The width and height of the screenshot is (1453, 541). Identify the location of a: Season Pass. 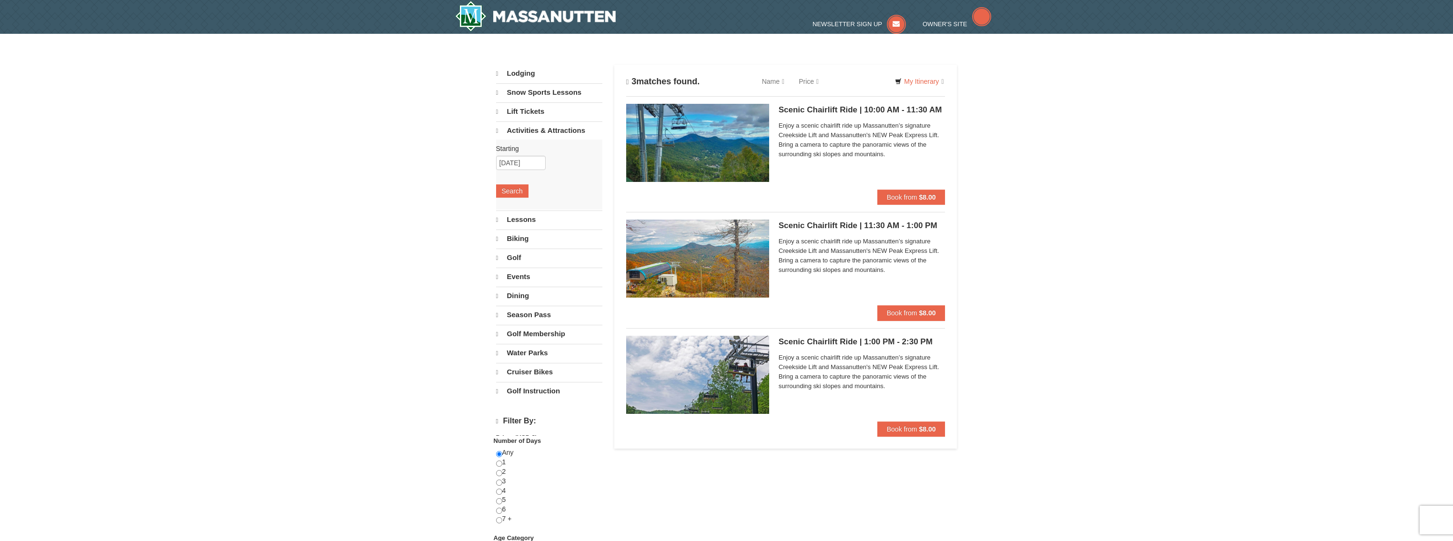
(549, 315).